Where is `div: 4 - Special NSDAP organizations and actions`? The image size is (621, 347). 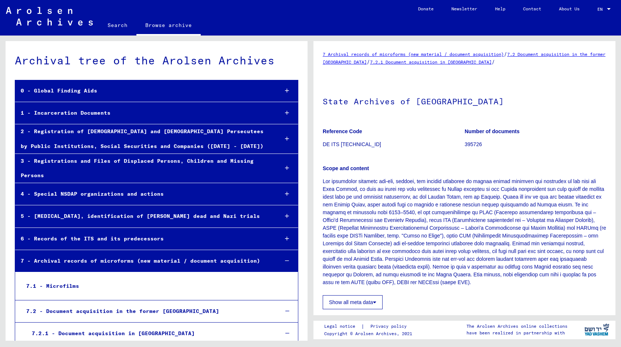 div: 4 - Special NSDAP organizations and actions is located at coordinates (144, 194).